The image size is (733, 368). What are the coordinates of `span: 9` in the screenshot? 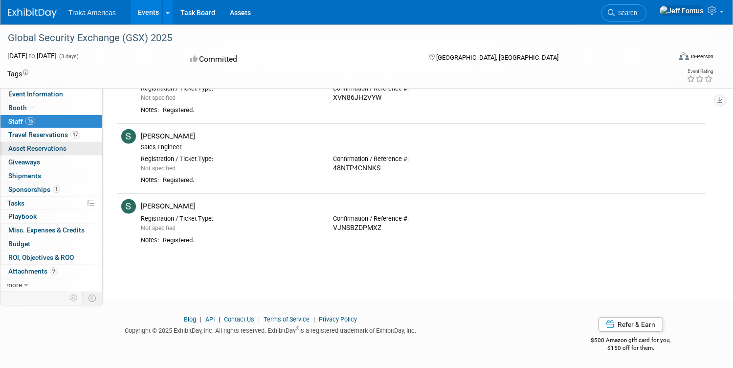 It's located at (53, 271).